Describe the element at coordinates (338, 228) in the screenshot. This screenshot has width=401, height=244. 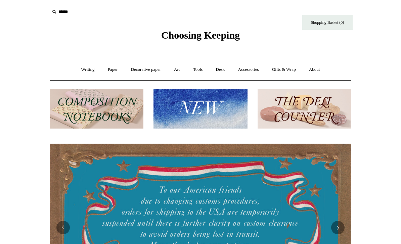
I see `button: Next` at that location.